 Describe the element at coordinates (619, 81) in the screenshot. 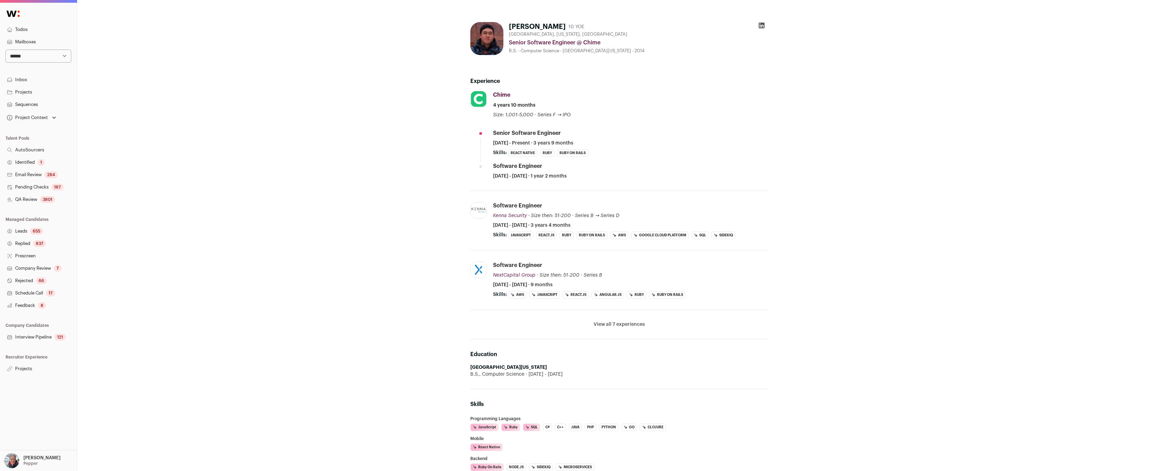

I see `h2: Experience` at that location.